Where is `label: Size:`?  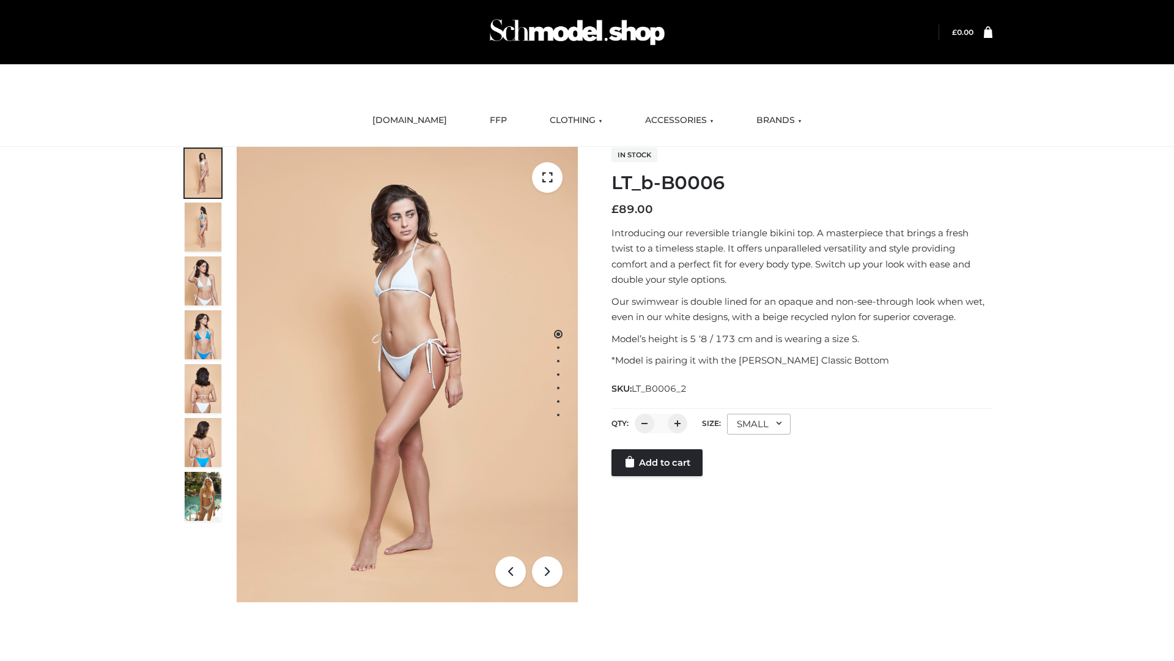 label: Size: is located at coordinates (711, 423).